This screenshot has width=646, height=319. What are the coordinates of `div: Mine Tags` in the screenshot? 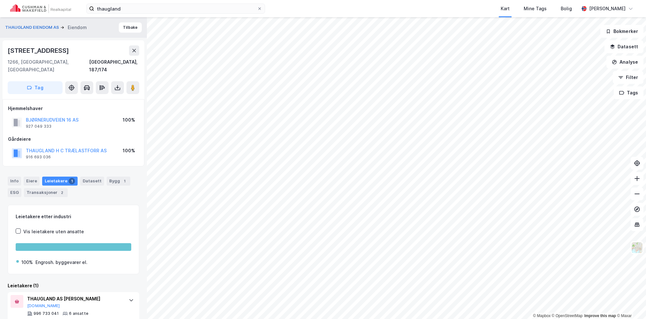 It's located at (536, 9).